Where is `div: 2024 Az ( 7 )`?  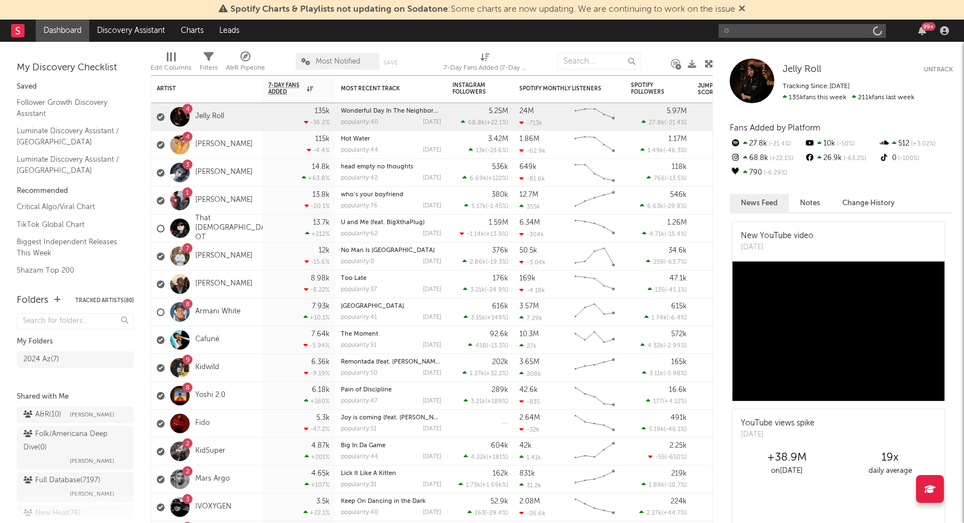 div: 2024 Az ( 7 ) is located at coordinates (41, 360).